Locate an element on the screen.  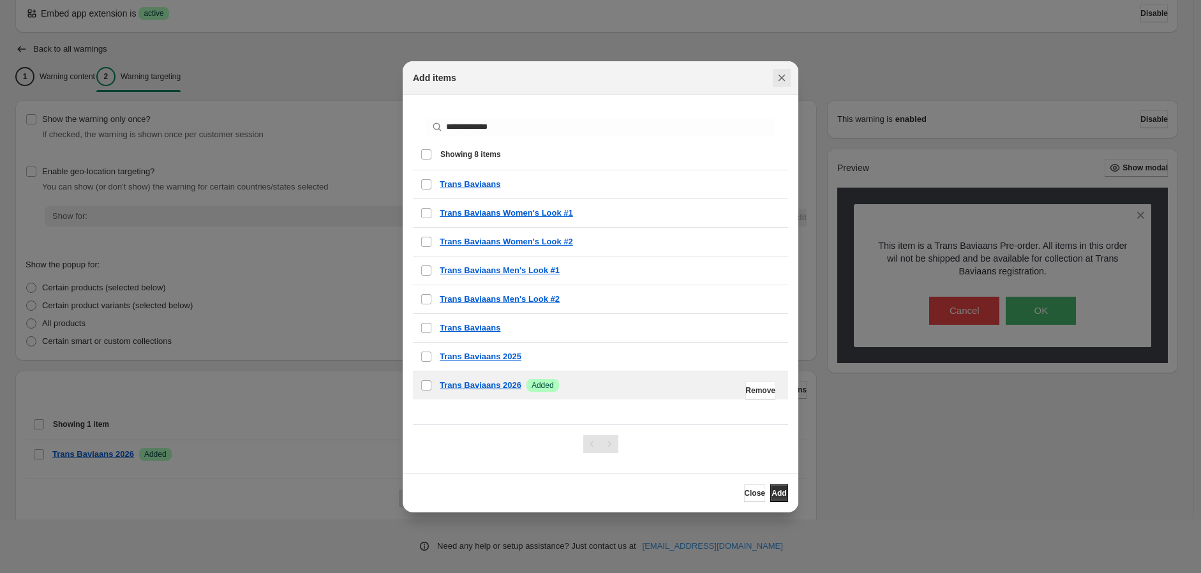
a: Trans Baviaans 2025 is located at coordinates (480, 357).